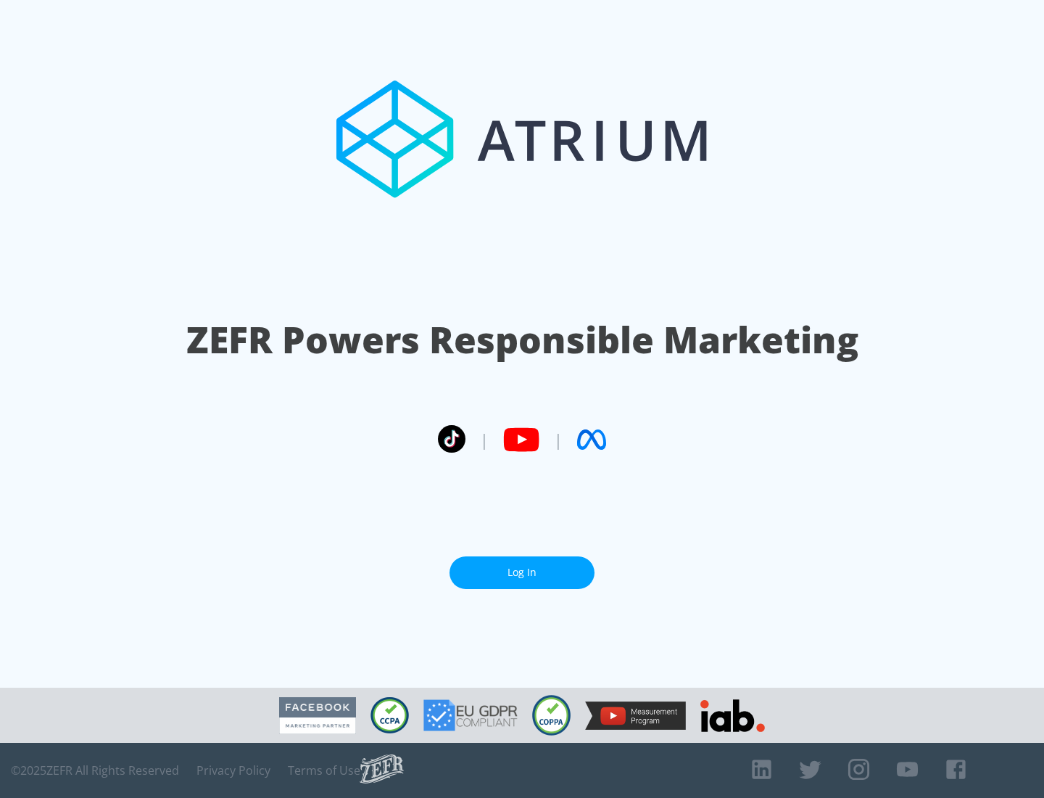 This screenshot has height=798, width=1044. What do you see at coordinates (95, 770) in the screenshot?
I see `span: © 2025 ZEFR All Rights Reserved` at bounding box center [95, 770].